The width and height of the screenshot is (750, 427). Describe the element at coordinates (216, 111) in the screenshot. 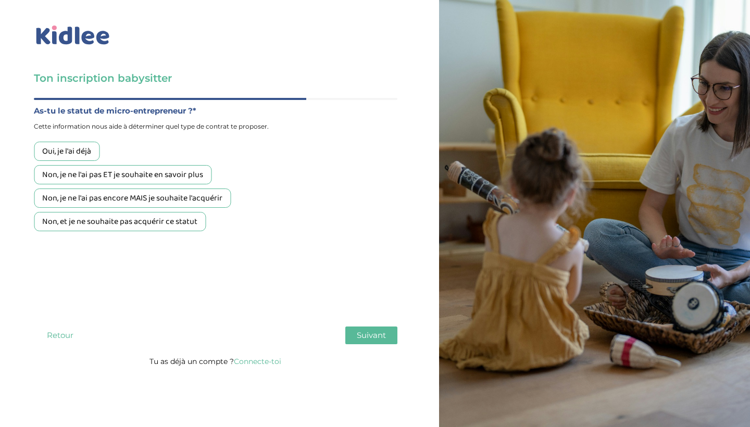

I see `label: As-tu le statut de micro-entrepreneur ?*` at that location.